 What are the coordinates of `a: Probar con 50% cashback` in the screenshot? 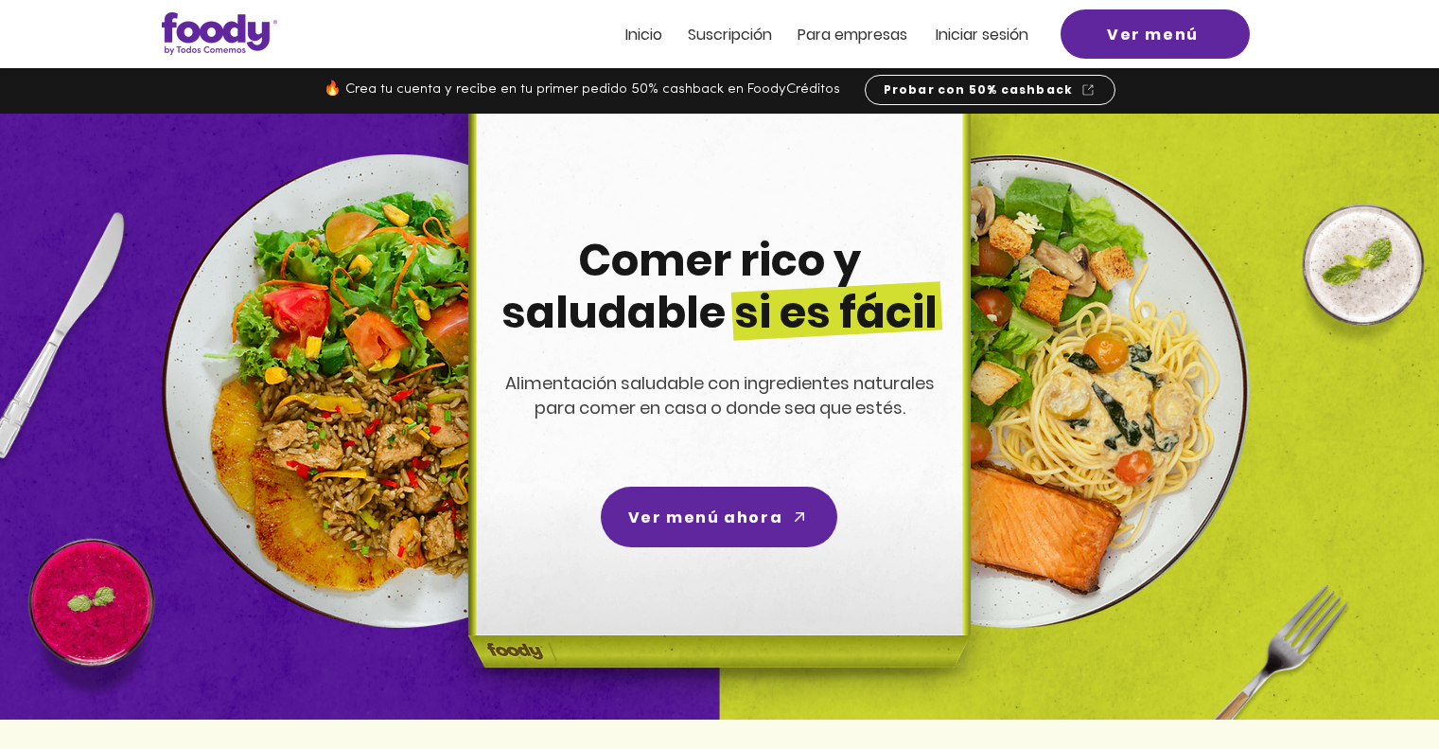 It's located at (990, 90).